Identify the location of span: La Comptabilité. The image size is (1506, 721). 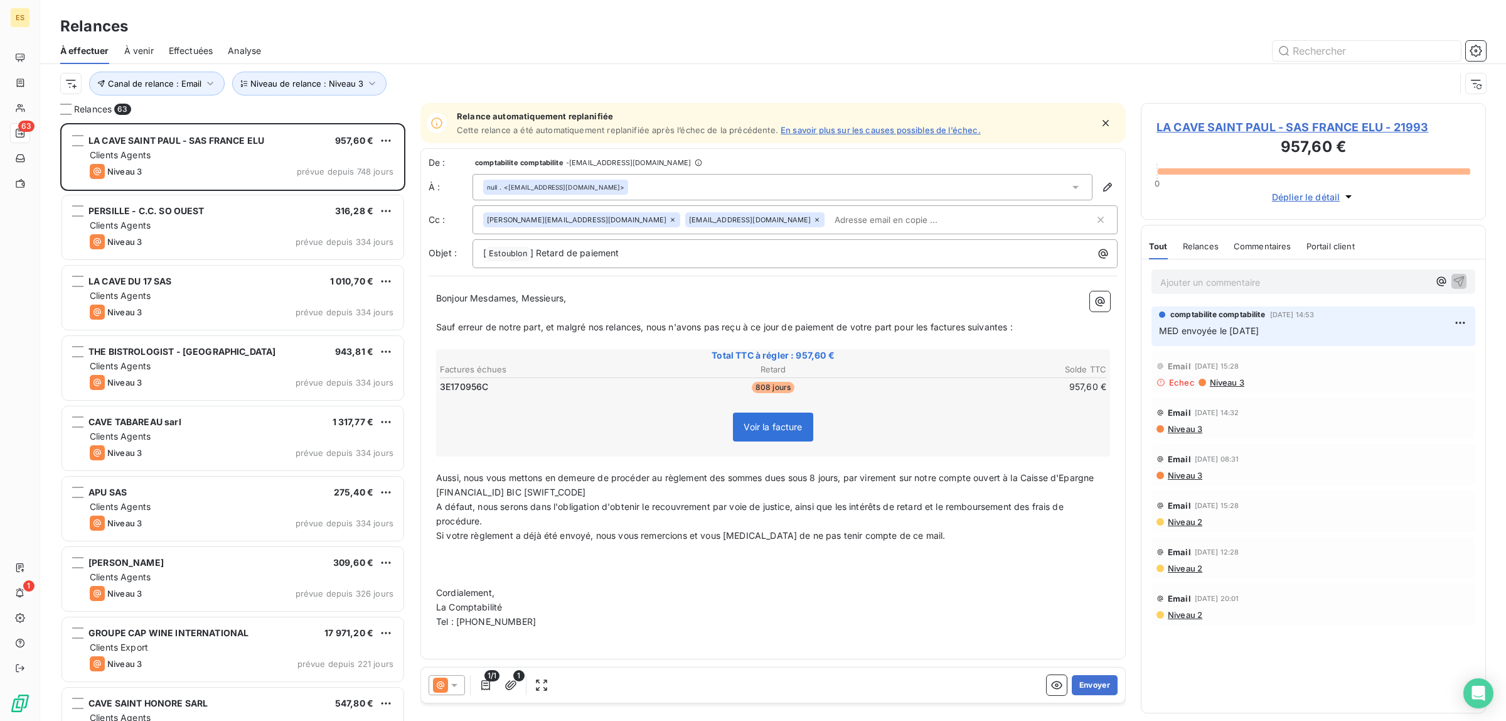
(469, 606).